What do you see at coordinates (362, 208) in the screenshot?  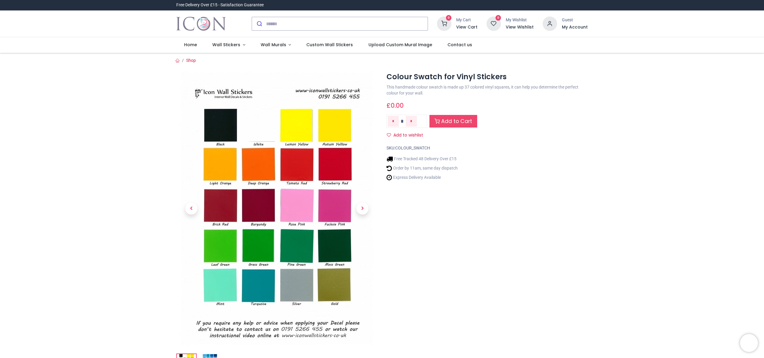 I see `a: Next` at bounding box center [362, 208].